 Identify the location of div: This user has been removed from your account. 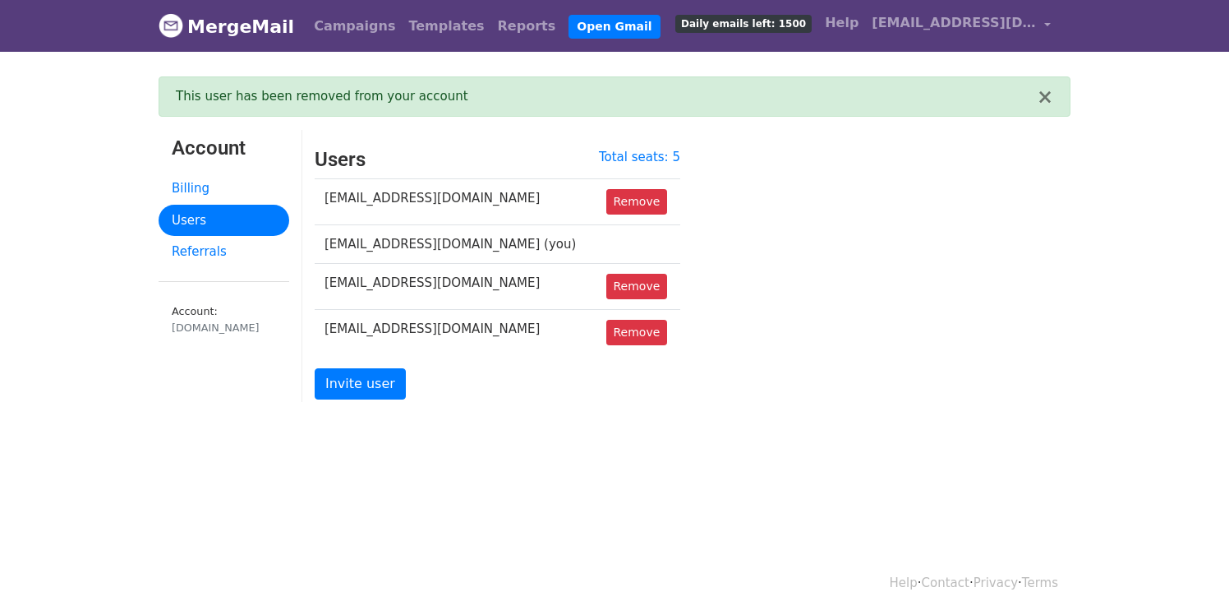
(606, 96).